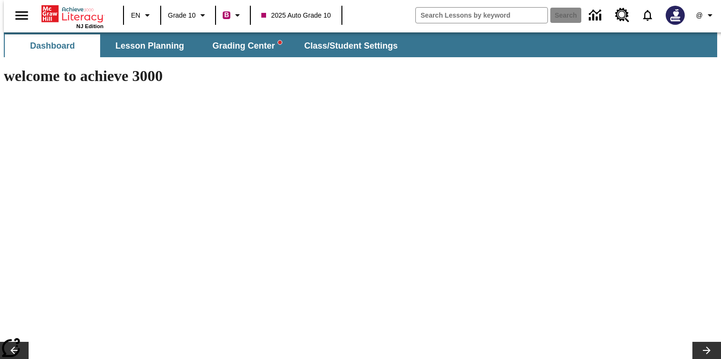 This screenshot has height=359, width=721. I want to click on span: 2025 Auto Grade 10, so click(296, 15).